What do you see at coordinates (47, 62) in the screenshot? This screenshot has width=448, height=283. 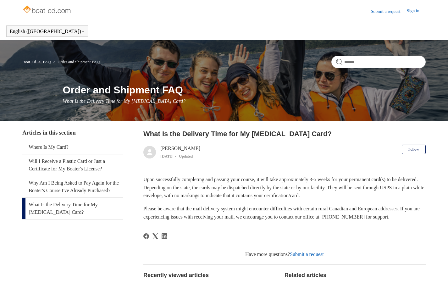 I see `a: FAQ` at bounding box center [47, 62].